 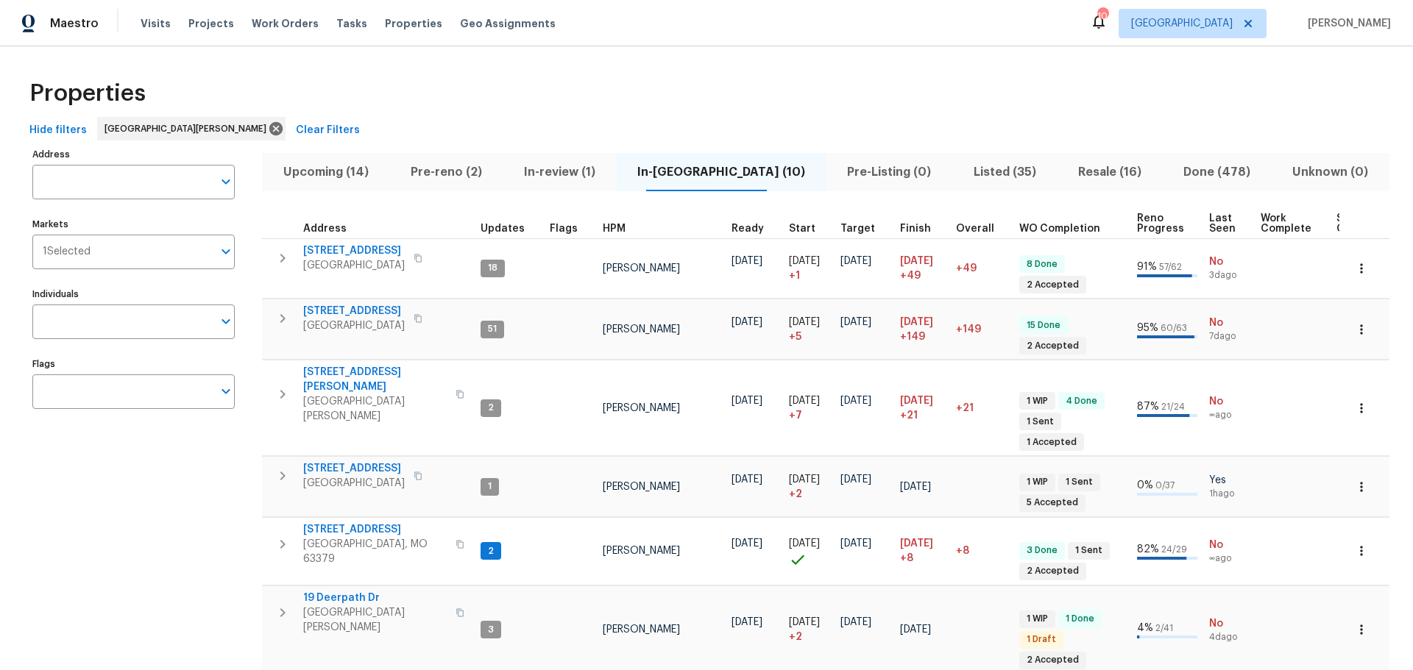 What do you see at coordinates (1164, 629) in the screenshot?
I see `span: 2 / 41` at bounding box center [1164, 629].